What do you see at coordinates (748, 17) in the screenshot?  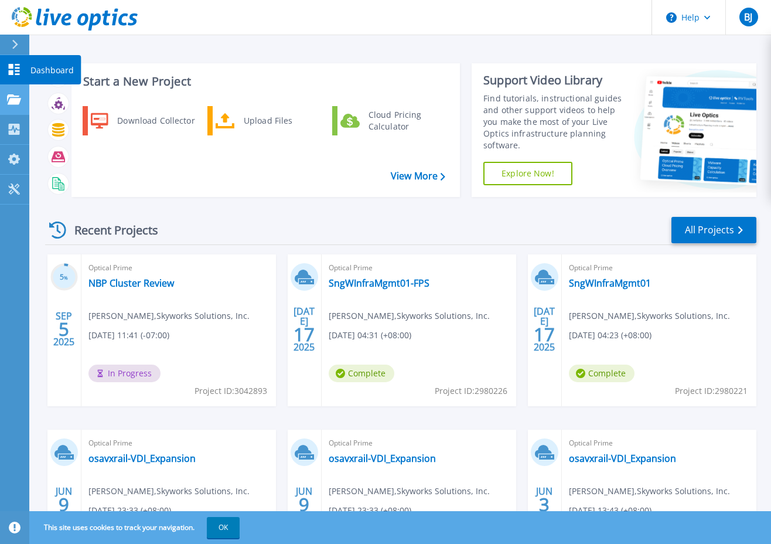 I see `span: BJ` at bounding box center [748, 17].